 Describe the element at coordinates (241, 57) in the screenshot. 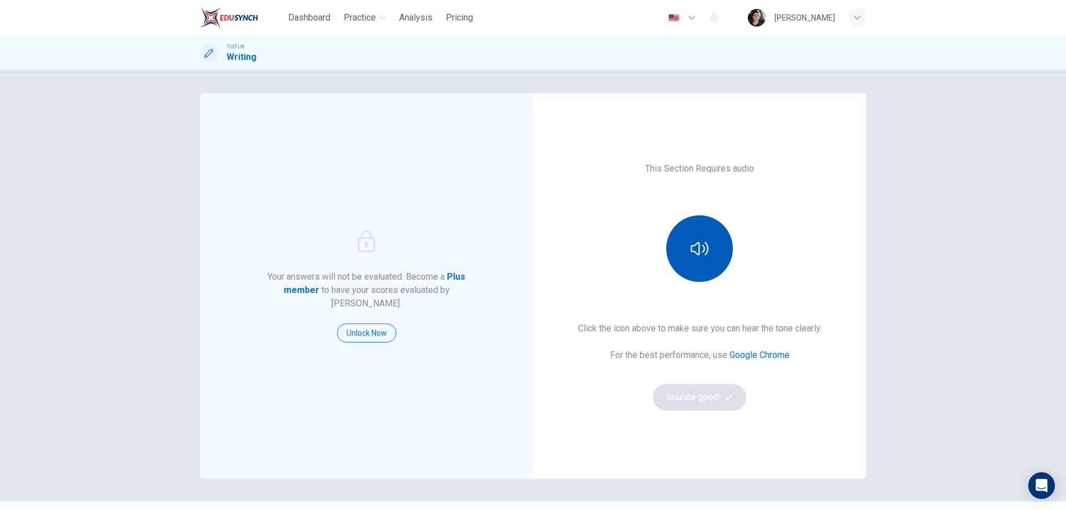

I see `h1: Writing` at that location.